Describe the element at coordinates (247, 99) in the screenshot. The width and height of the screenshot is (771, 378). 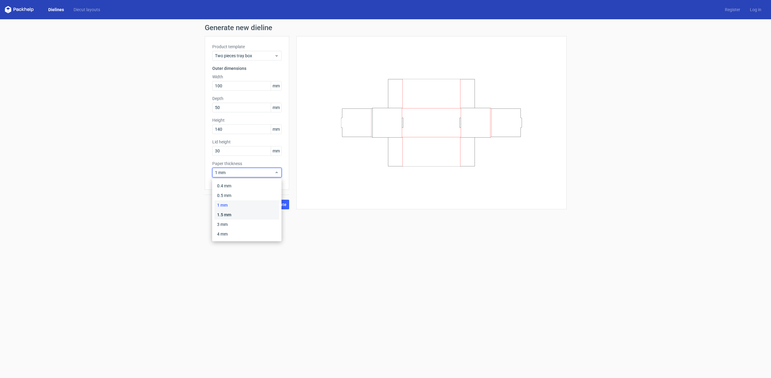
I see `label: Depth` at that location.